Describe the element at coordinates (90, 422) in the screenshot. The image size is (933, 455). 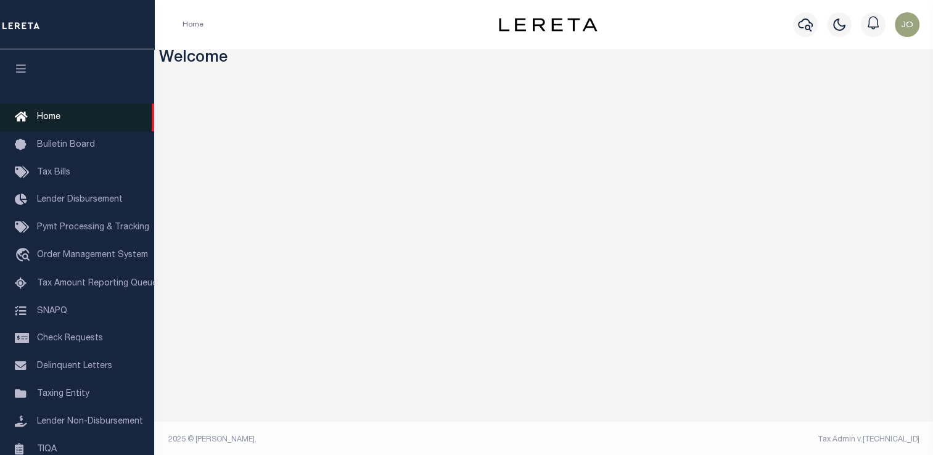
I see `span: Lender Non-Disbursement` at that location.